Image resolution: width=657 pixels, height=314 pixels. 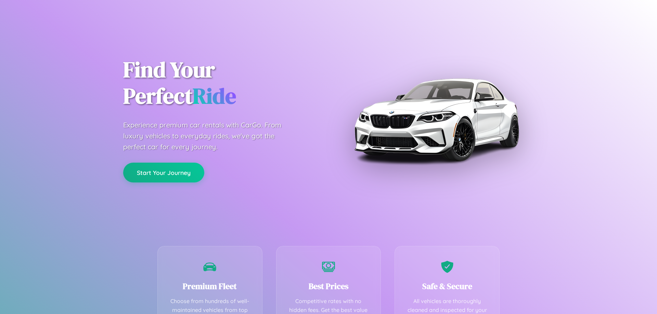 I want to click on p: Experience premium car rentals with CarGo. From luxury vehicles to everyday rides, we've got the ..., so click(x=209, y=136).